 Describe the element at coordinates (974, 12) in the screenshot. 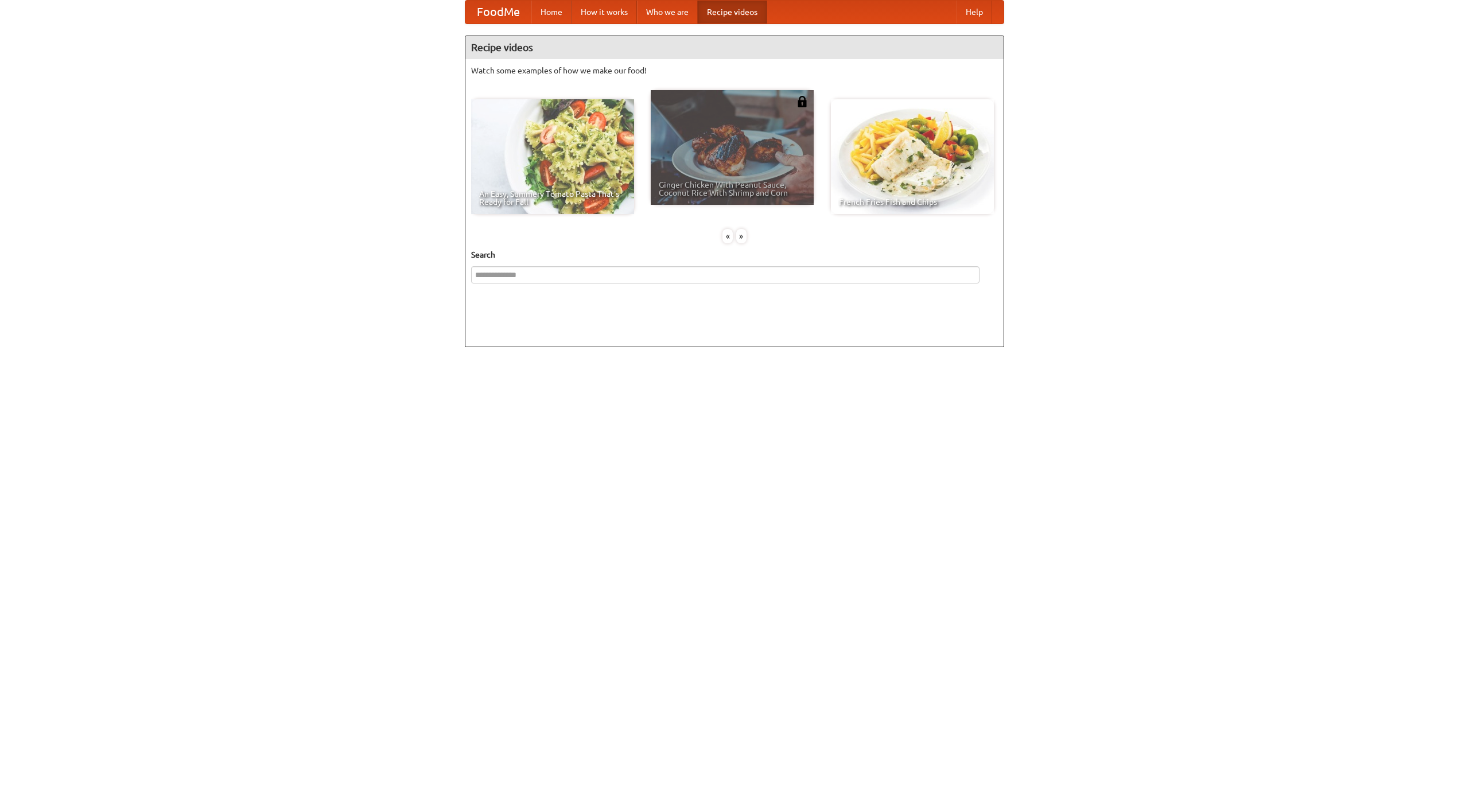

I see `a: Help` at that location.